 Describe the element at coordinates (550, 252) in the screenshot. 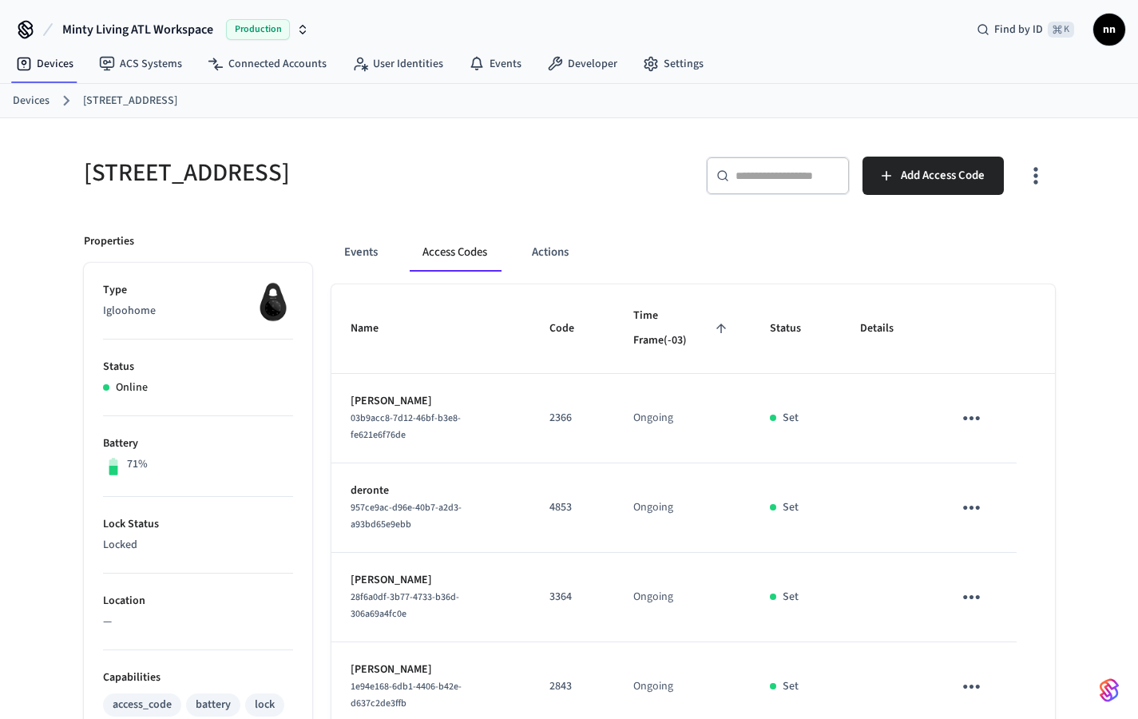

I see `button: Actions` at that location.